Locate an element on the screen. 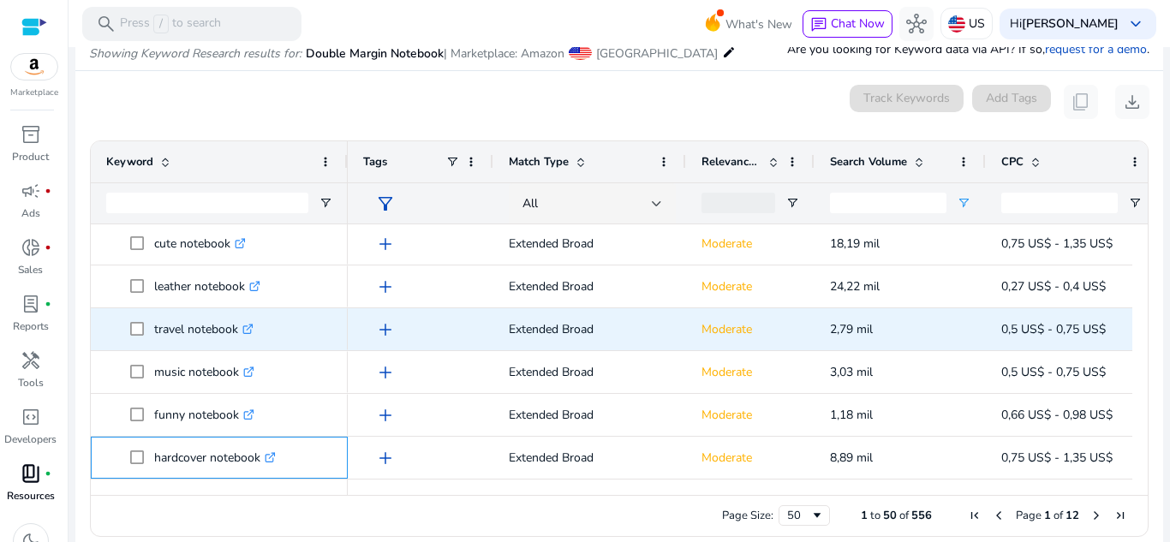 Image resolution: width=1170 pixels, height=542 pixels. span: Tags is located at coordinates (375, 162).